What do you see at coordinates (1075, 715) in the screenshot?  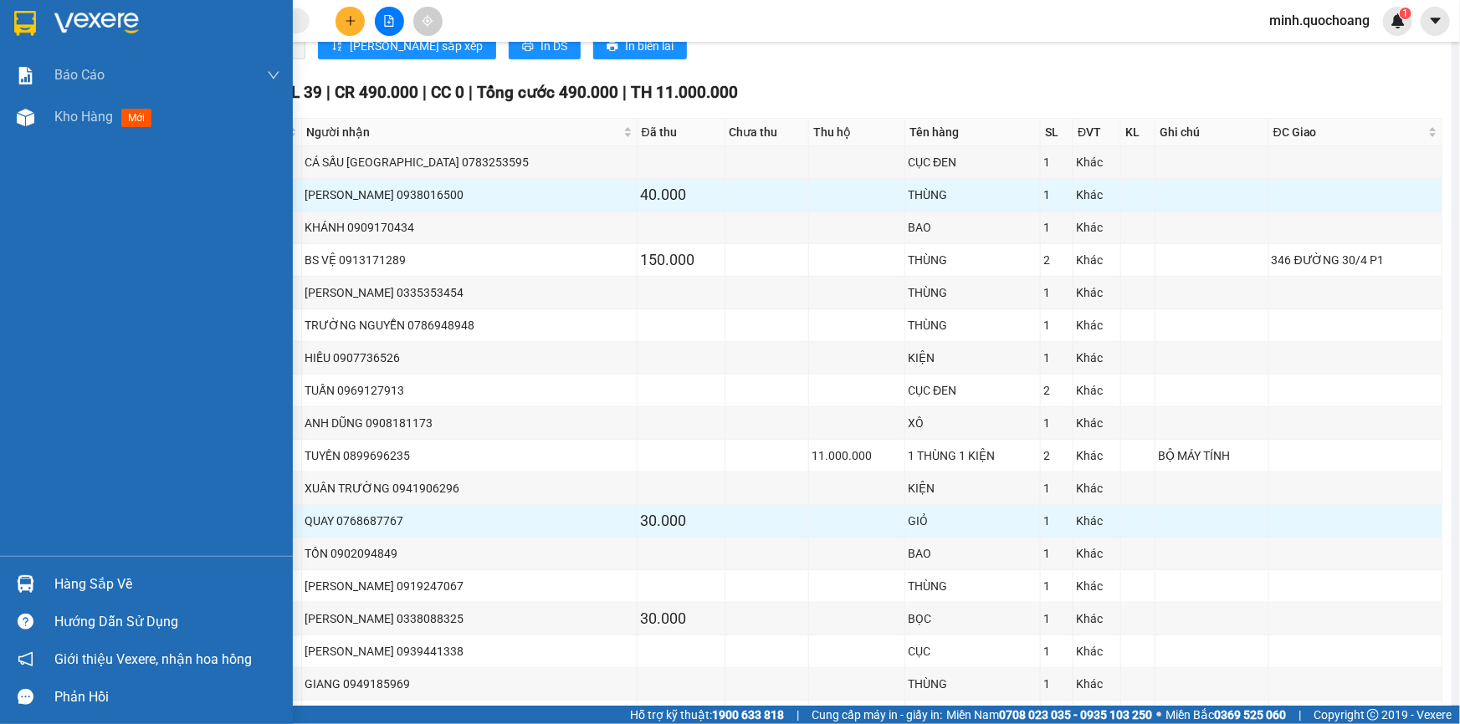 I see `strong: 0708 023 035 - 0935 103 250` at bounding box center [1075, 715].